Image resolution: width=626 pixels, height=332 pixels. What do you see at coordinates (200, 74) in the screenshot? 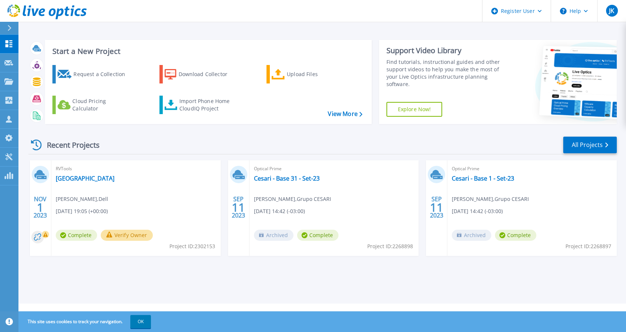
I see `a: Download Collector` at bounding box center [200, 74].